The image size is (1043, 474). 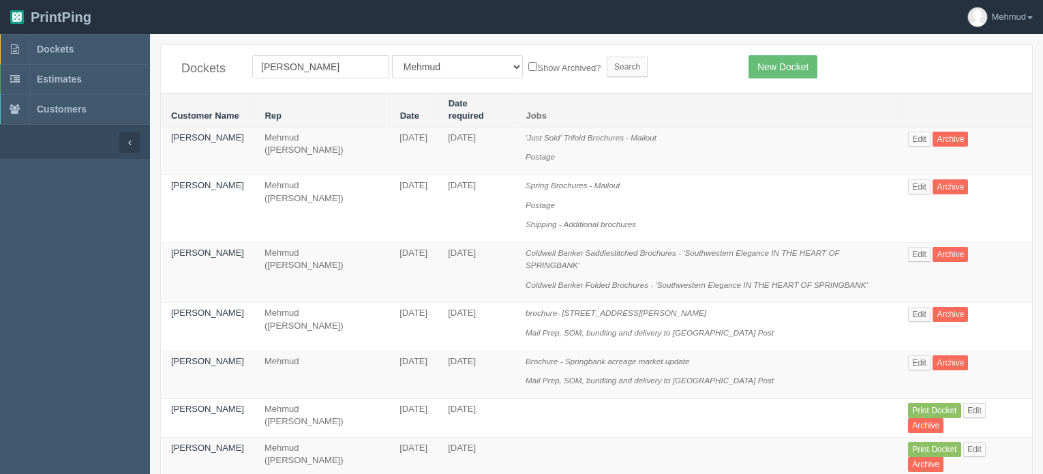 I want to click on input: Customer Name, so click(x=321, y=67).